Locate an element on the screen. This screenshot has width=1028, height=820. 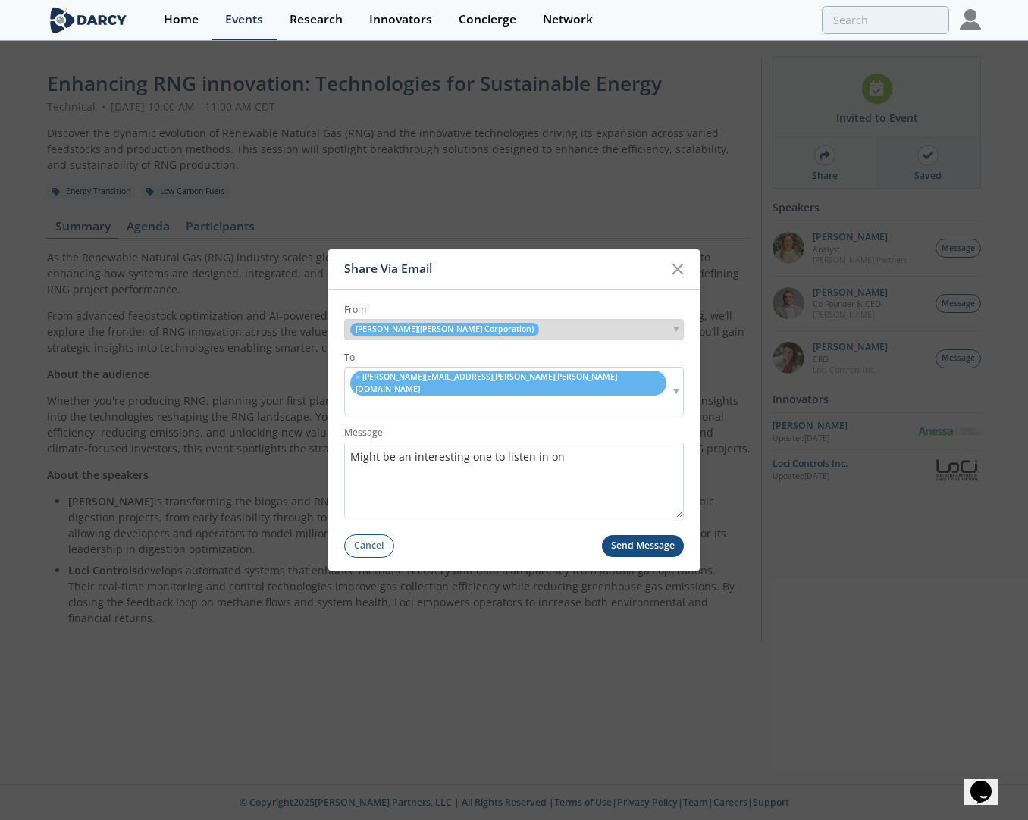
button: Send Message is located at coordinates (643, 546).